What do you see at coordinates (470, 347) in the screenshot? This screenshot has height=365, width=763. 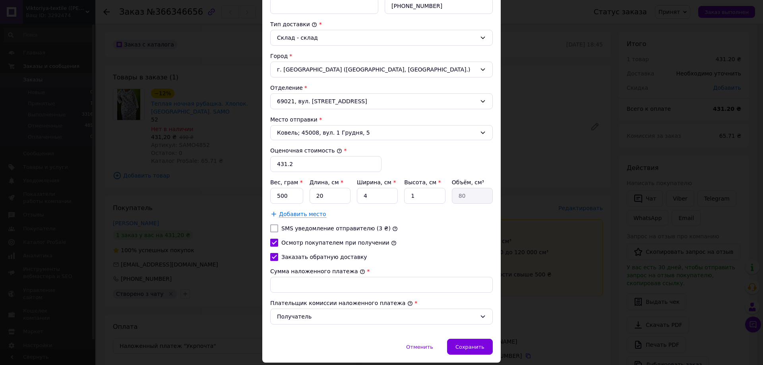 I see `span: Сохранить` at bounding box center [470, 347].